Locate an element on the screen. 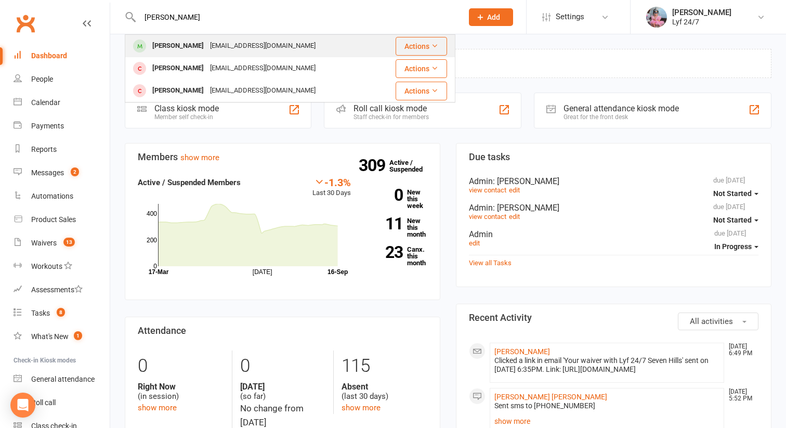 The height and width of the screenshot is (428, 786). div: General attendance kiosk mode is located at coordinates (621, 108).